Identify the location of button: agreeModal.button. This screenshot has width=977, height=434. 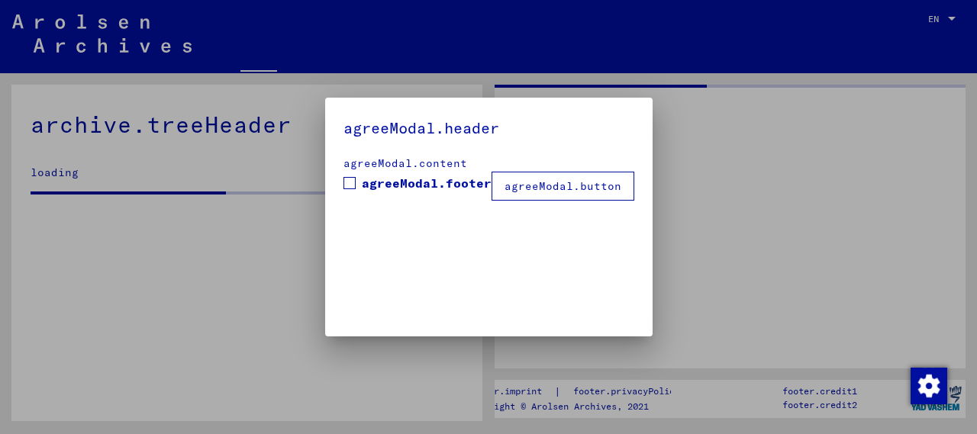
(563, 186).